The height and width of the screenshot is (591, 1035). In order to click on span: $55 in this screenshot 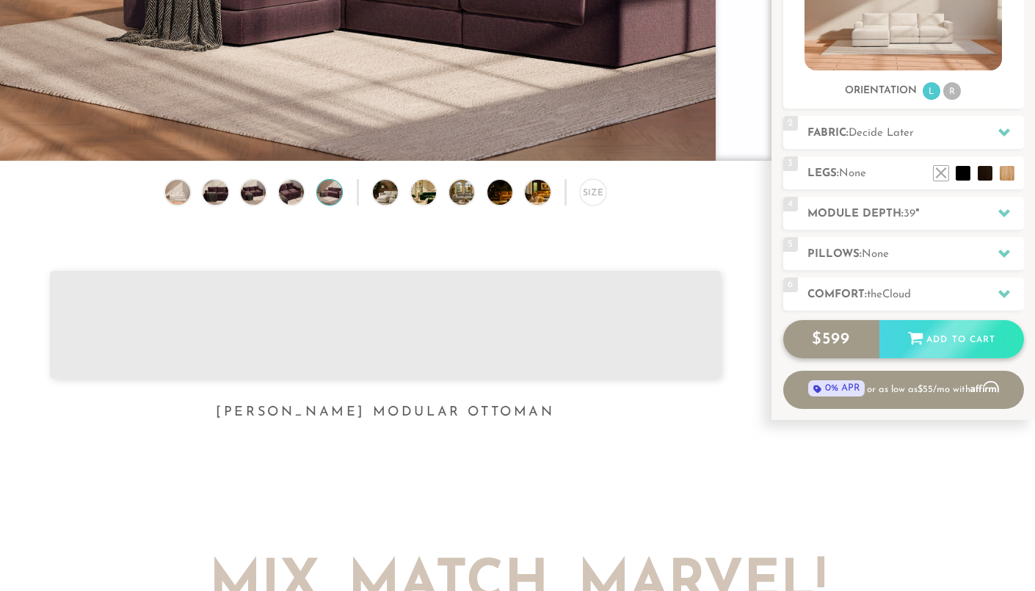, I will do `click(925, 389)`.